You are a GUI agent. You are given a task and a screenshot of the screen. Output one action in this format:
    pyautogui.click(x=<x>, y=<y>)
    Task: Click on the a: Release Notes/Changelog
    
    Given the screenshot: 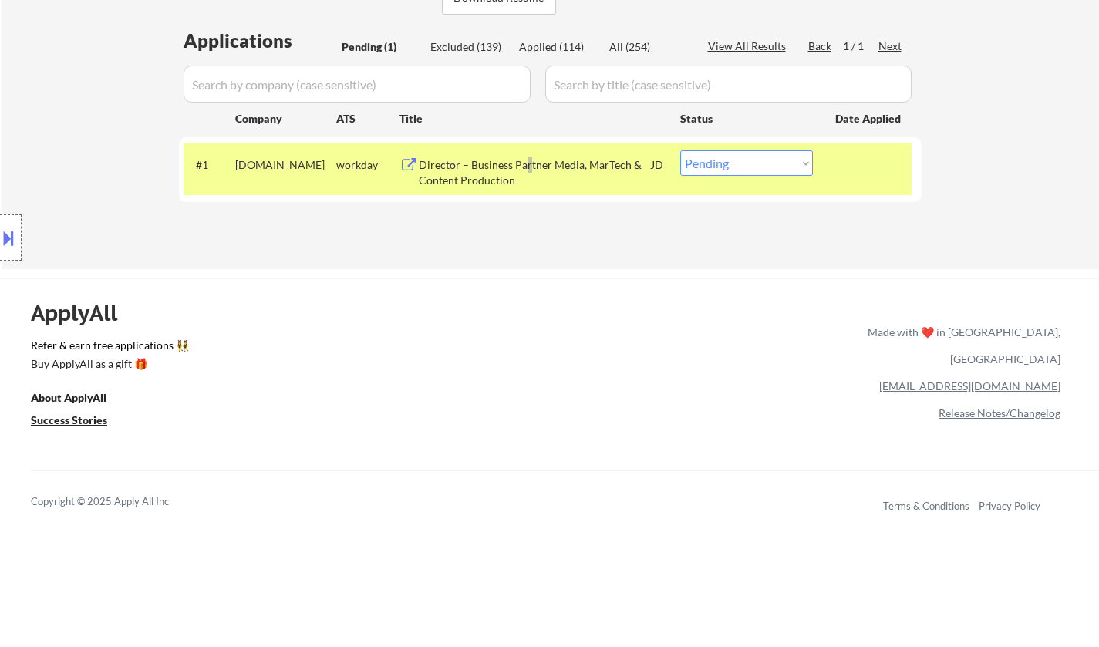 What is the action you would take?
    pyautogui.click(x=999, y=412)
    